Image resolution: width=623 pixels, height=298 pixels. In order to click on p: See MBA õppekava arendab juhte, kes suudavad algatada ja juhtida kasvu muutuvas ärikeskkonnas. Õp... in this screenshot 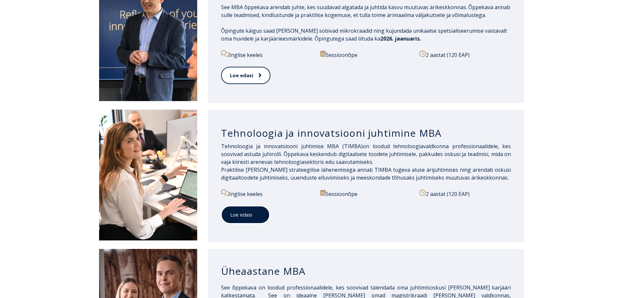, I will do `click(366, 11)`.